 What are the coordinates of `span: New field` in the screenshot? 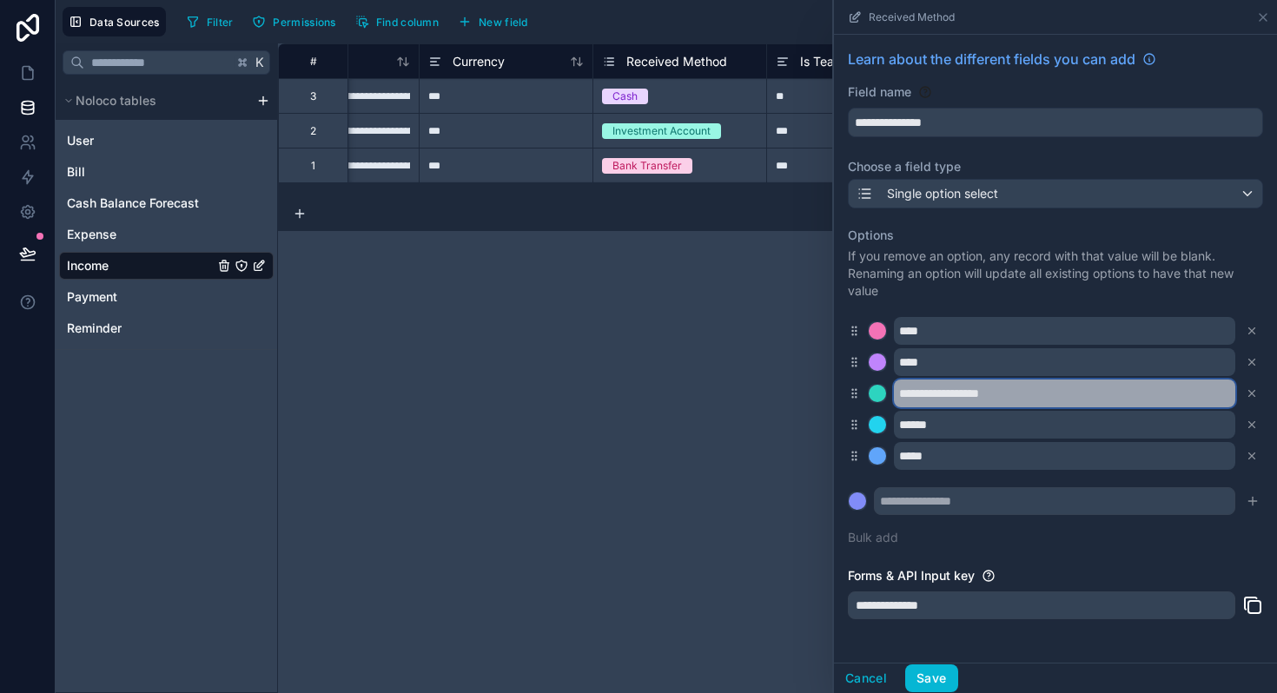 It's located at (503, 22).